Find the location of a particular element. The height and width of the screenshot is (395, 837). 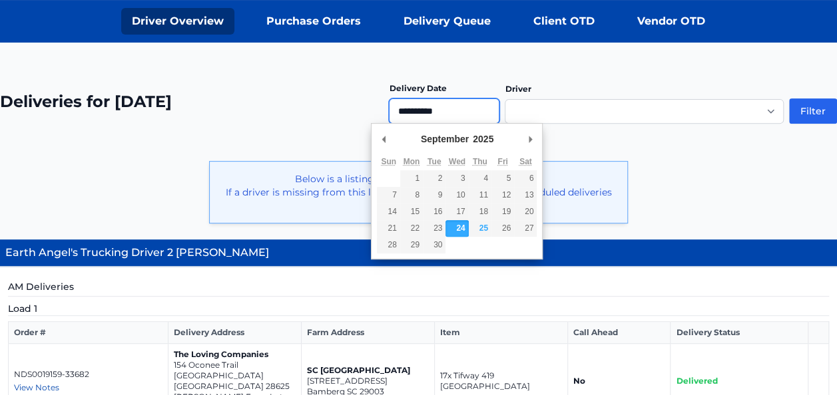

input: Use the arrow keys to pick a date is located at coordinates (444, 111).